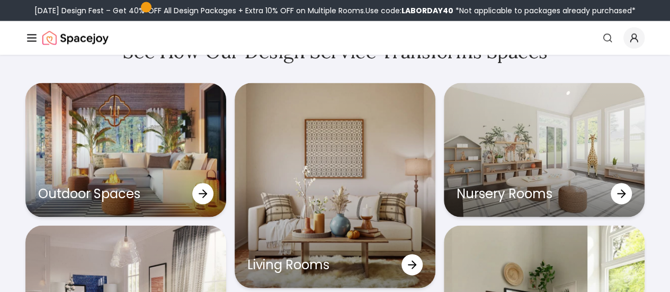 This screenshot has width=670, height=292. I want to click on a: Outdoor SpacesOutdoor Spaces, so click(125, 150).